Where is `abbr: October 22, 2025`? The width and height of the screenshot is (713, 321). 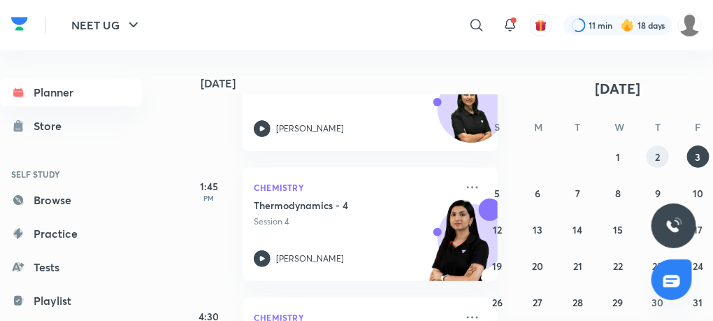
abbr: October 22, 2025 is located at coordinates (618, 266).